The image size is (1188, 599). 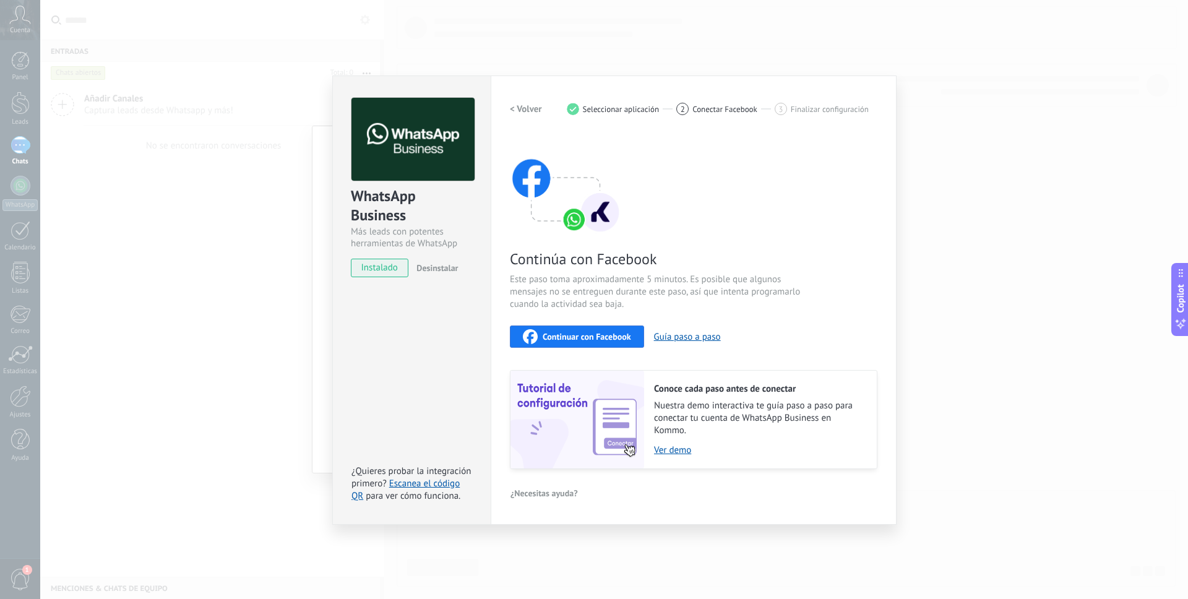 What do you see at coordinates (780, 109) in the screenshot?
I see `span: 3` at bounding box center [780, 109].